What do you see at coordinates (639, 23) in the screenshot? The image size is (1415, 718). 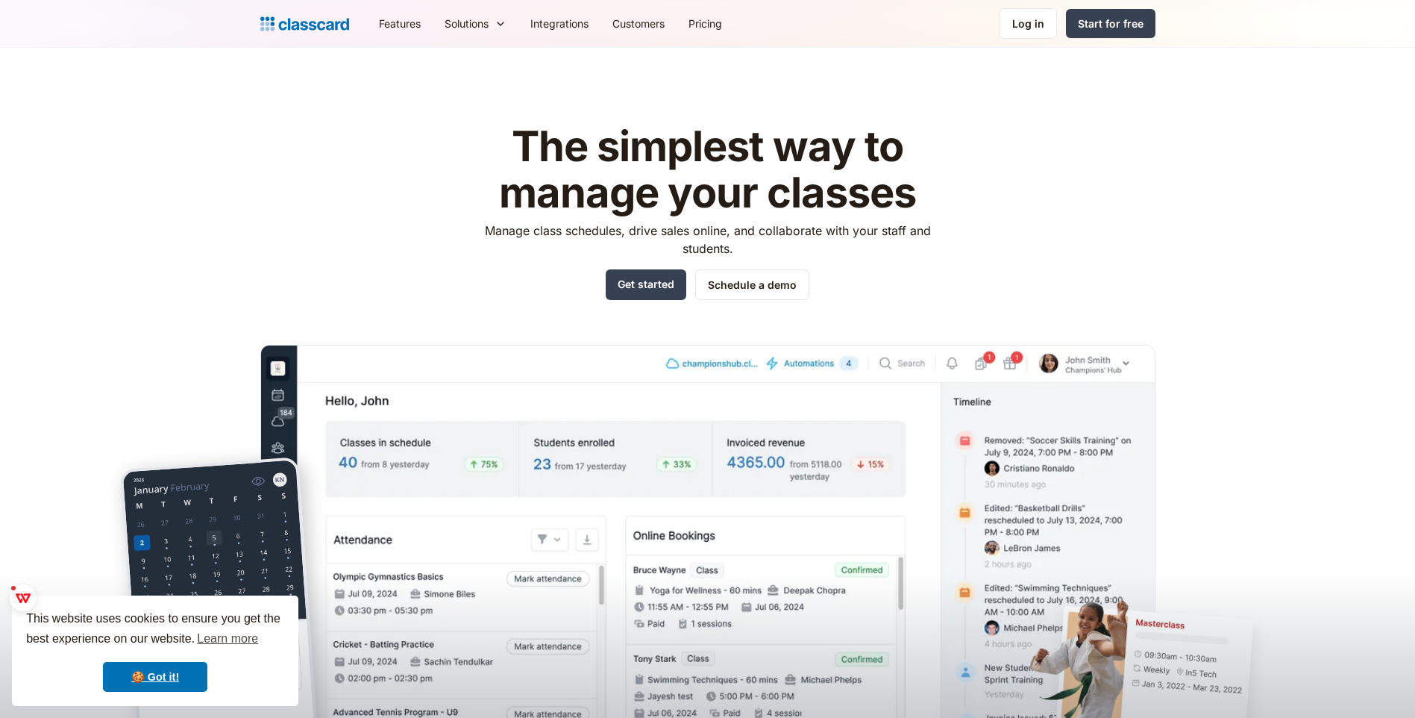 I see `a: Customers` at bounding box center [639, 23].